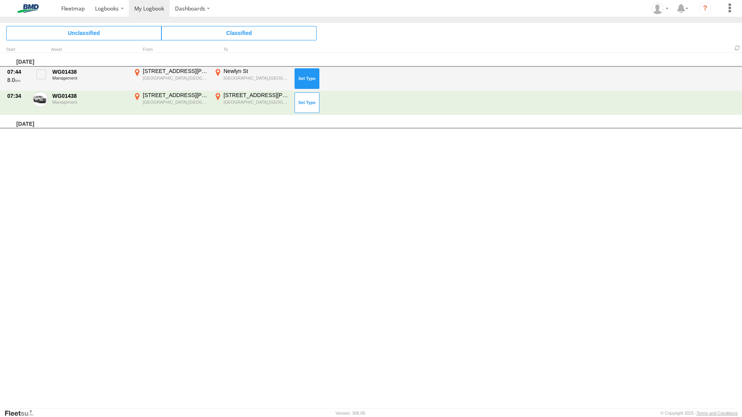 The width and height of the screenshot is (742, 417). What do you see at coordinates (18, 80) in the screenshot?
I see `div: 8.0` at bounding box center [18, 80].